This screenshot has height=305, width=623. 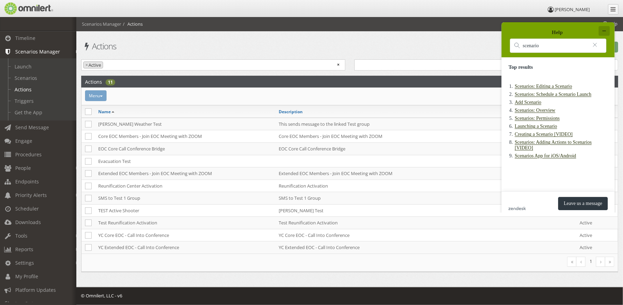 I want to click on span: Send Message, so click(x=32, y=127).